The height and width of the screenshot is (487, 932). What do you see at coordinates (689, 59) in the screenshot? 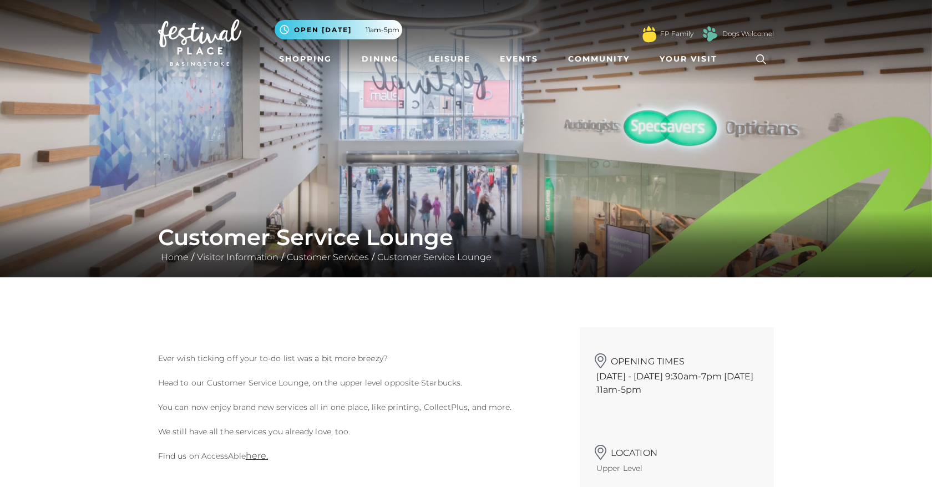
I see `span: Your Visit` at bounding box center [689, 59].